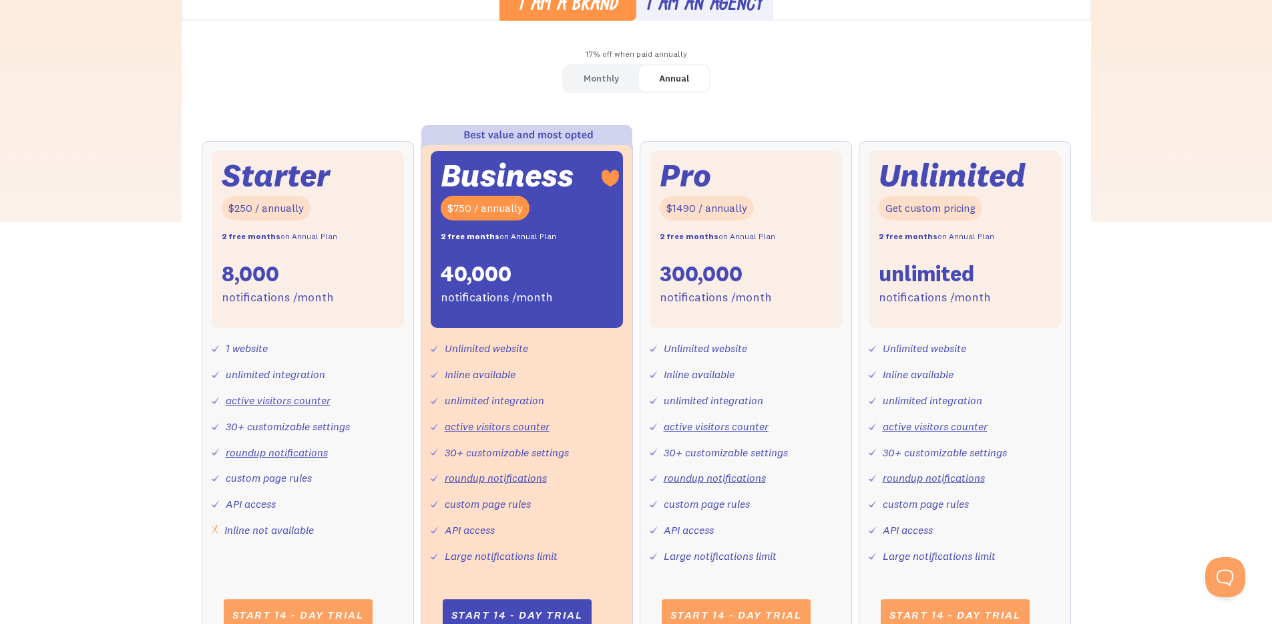 This screenshot has height=624, width=1272. What do you see at coordinates (485, 208) in the screenshot?
I see `div: $750 / annually` at bounding box center [485, 208].